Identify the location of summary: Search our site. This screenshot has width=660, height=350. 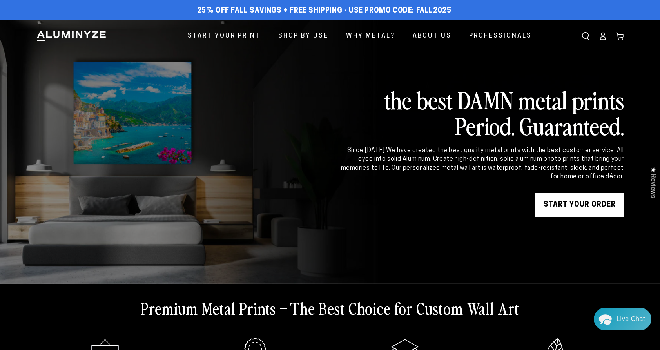
(586, 36).